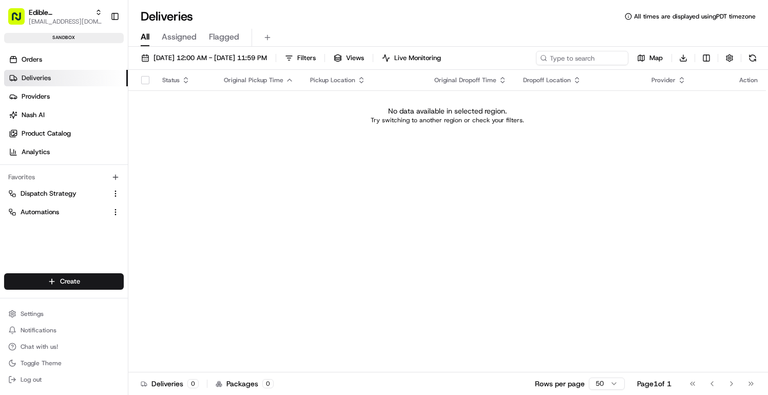  What do you see at coordinates (355, 58) in the screenshot?
I see `span: Views` at bounding box center [355, 58].